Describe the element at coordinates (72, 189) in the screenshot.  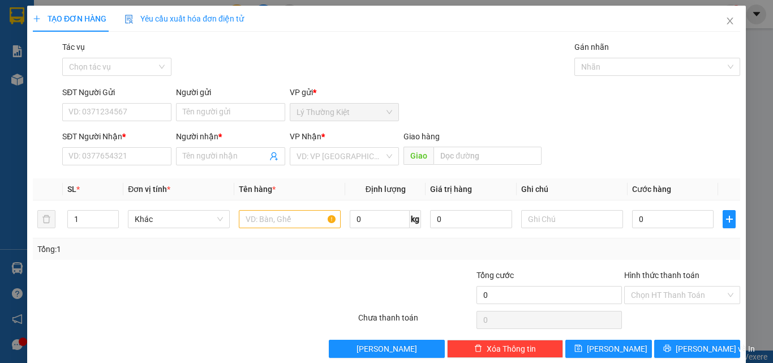
I see `span: SL` at that location.